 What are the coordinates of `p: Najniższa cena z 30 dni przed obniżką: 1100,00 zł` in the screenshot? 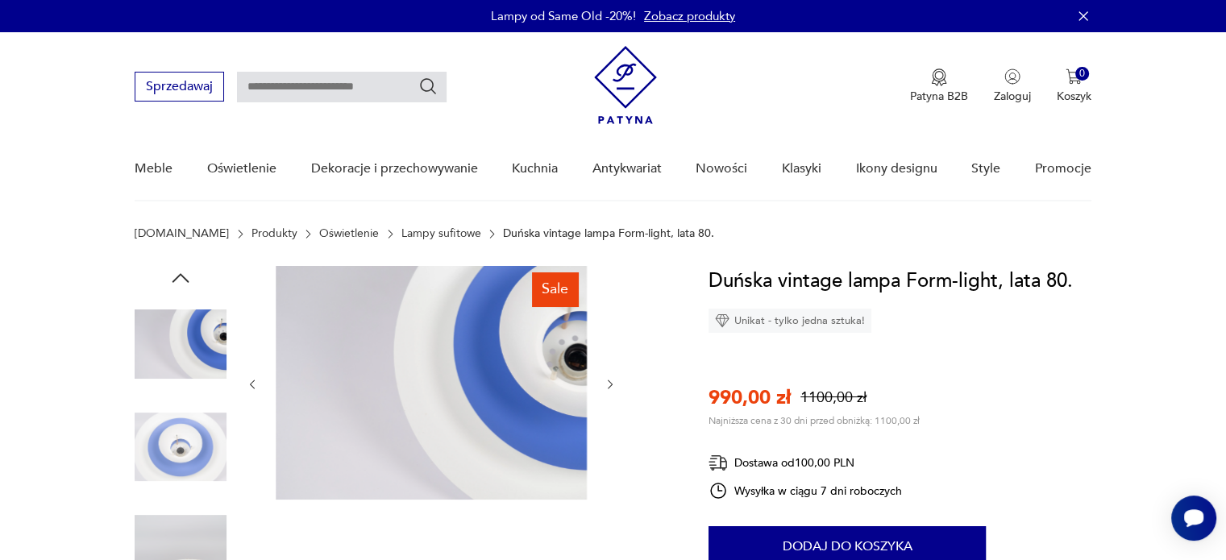 It's located at (814, 421).